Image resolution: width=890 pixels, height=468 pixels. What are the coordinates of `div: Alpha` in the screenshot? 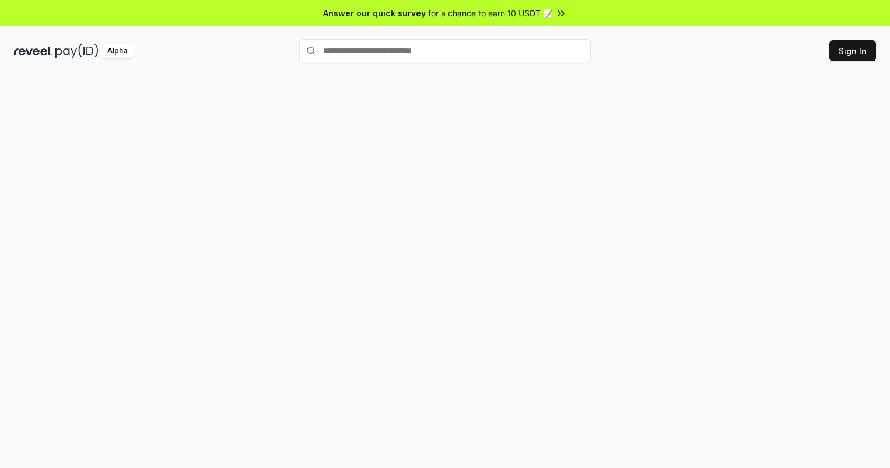 It's located at (117, 51).